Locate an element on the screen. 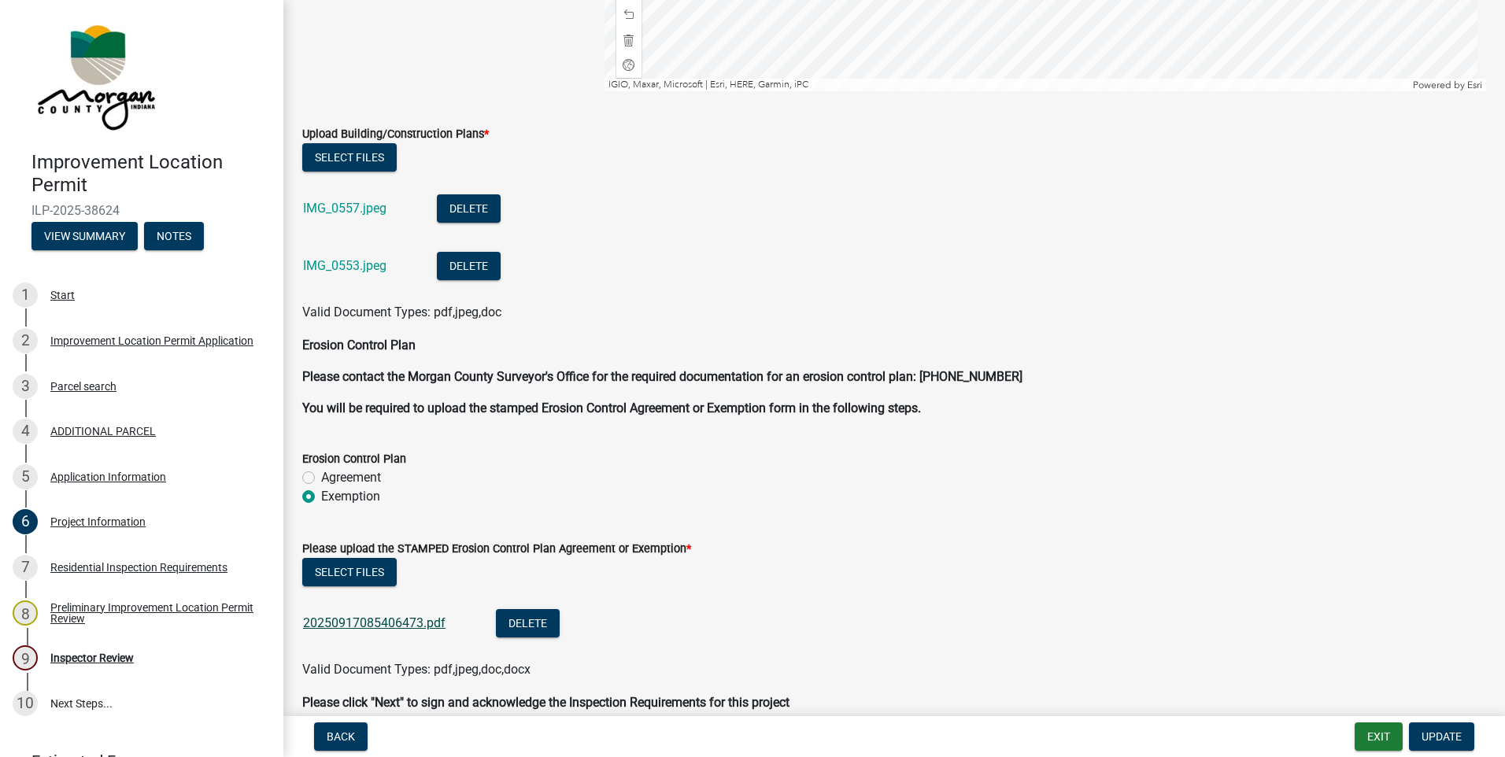 The width and height of the screenshot is (1505, 757). a: IMG_0557.jpeg is located at coordinates (345, 208).